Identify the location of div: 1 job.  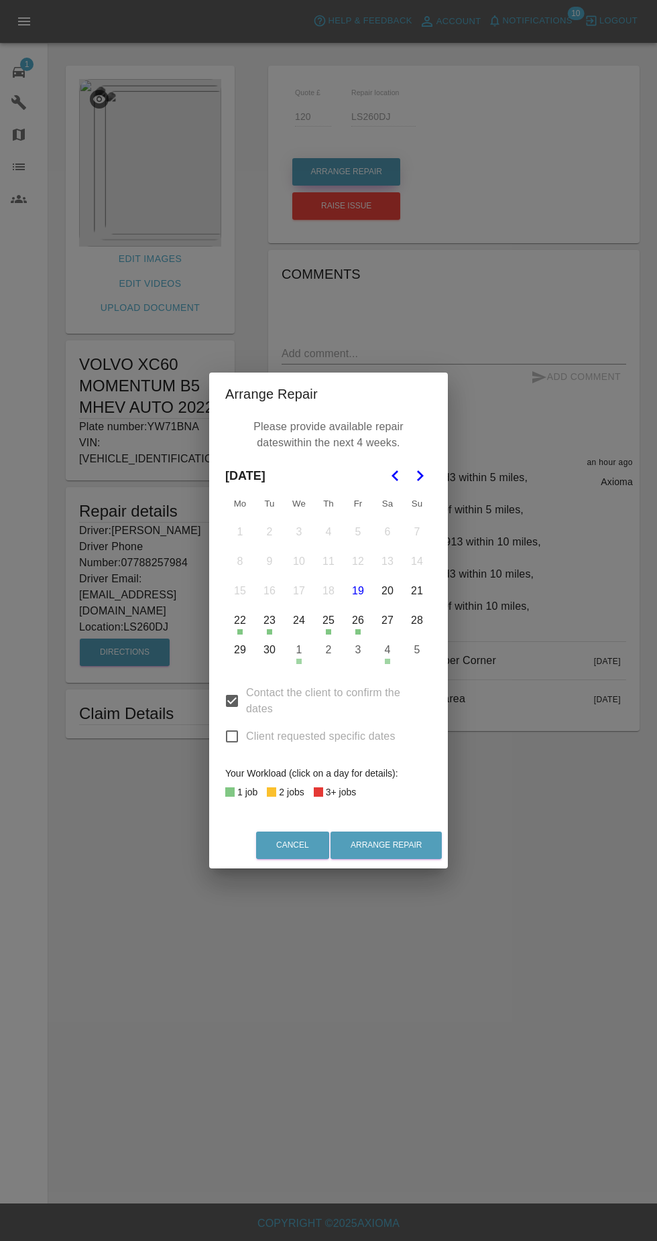
(247, 792).